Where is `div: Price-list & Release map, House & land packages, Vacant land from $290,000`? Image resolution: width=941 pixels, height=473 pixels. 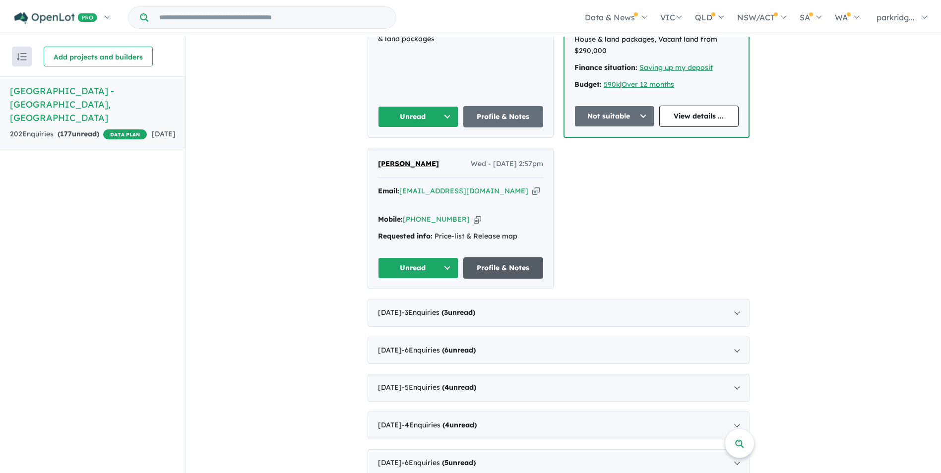
div: Price-list & Release map, House & land packages, Vacant land from $290,000 is located at coordinates (657, 39).